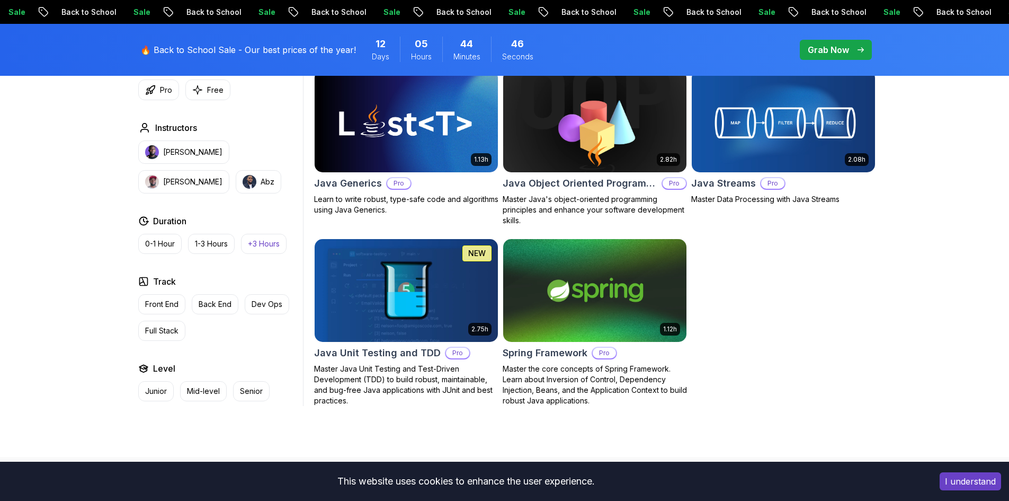 This screenshot has width=1009, height=501. I want to click on button: Pro, so click(158, 90).